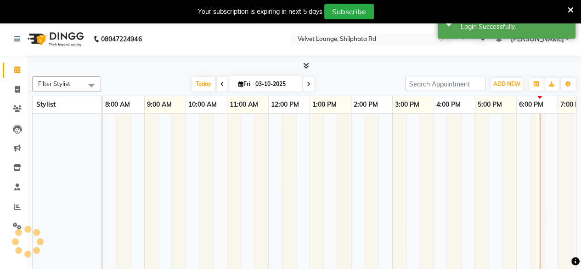 The image size is (581, 269). I want to click on a: 2:00 PM, so click(366, 104).